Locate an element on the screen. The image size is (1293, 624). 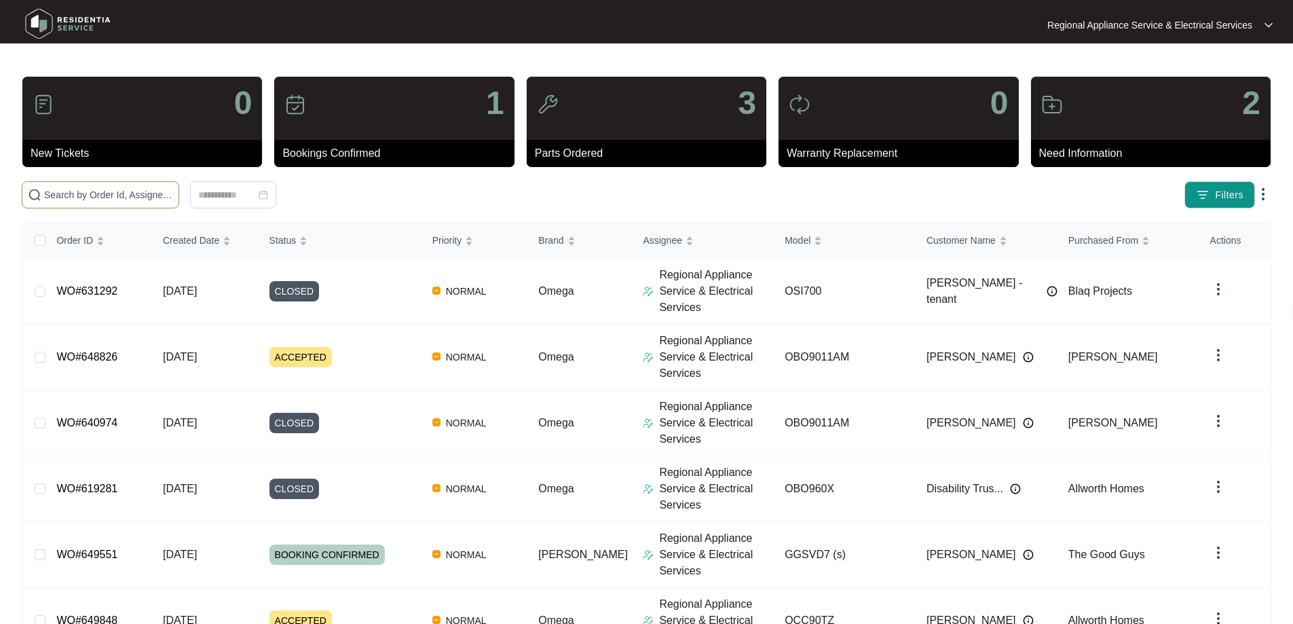
span: Filters is located at coordinates (1229, 195).